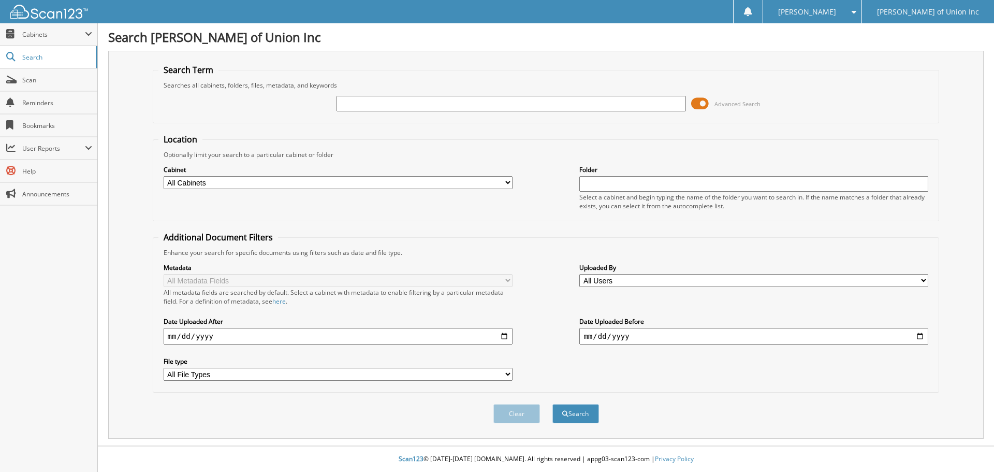 Image resolution: width=994 pixels, height=472 pixels. What do you see at coordinates (754, 336) in the screenshot?
I see `input: end` at bounding box center [754, 336].